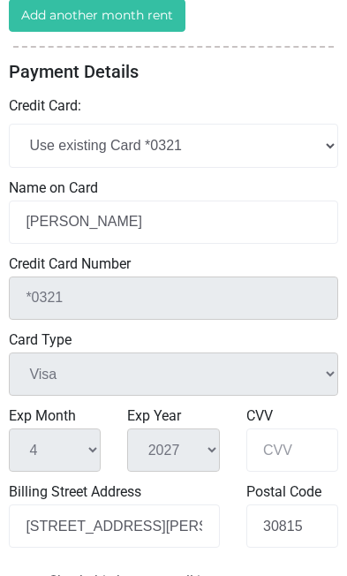 The height and width of the screenshot is (576, 347). I want to click on input: Card number, so click(173, 298).